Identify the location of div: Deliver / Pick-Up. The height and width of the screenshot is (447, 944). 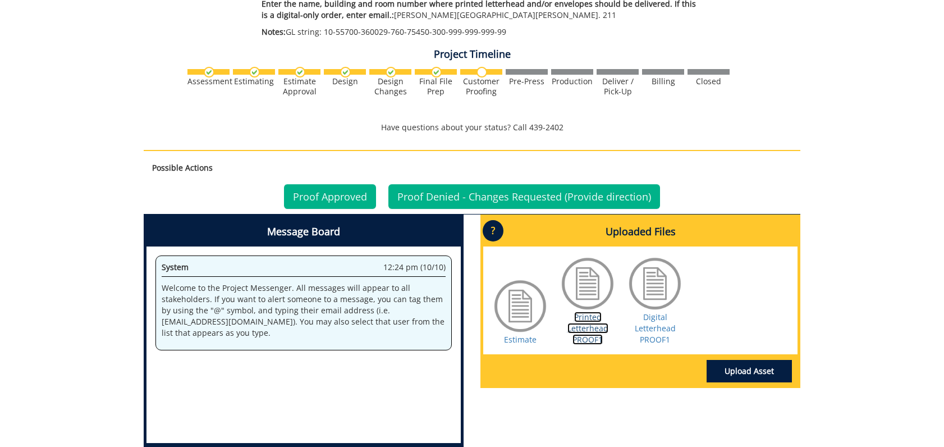
(617, 86).